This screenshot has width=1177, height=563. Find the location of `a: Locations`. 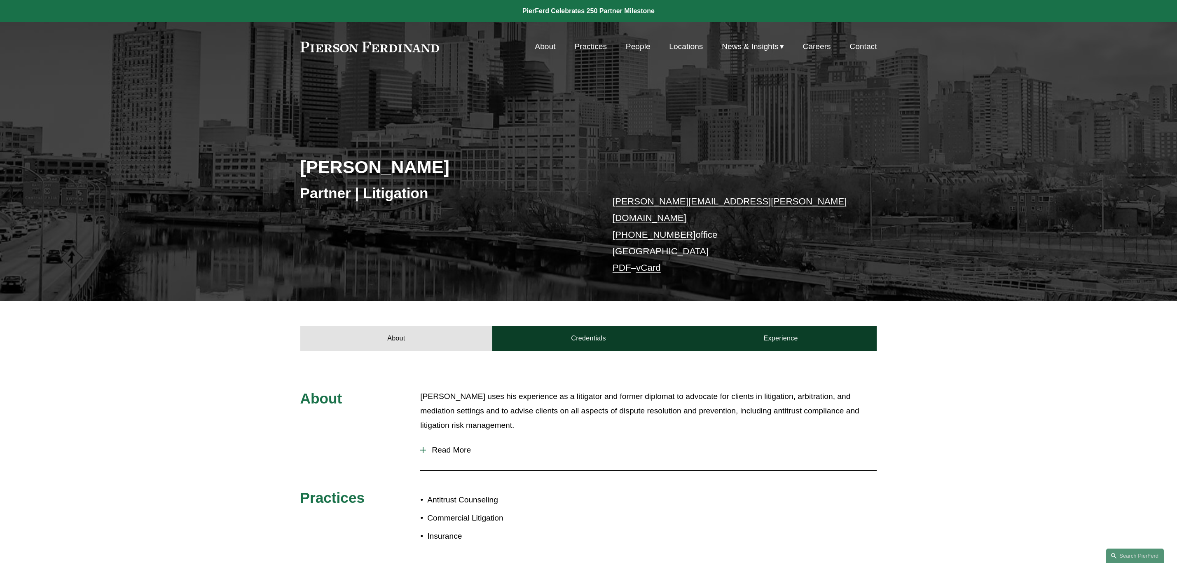

a: Locations is located at coordinates (686, 47).